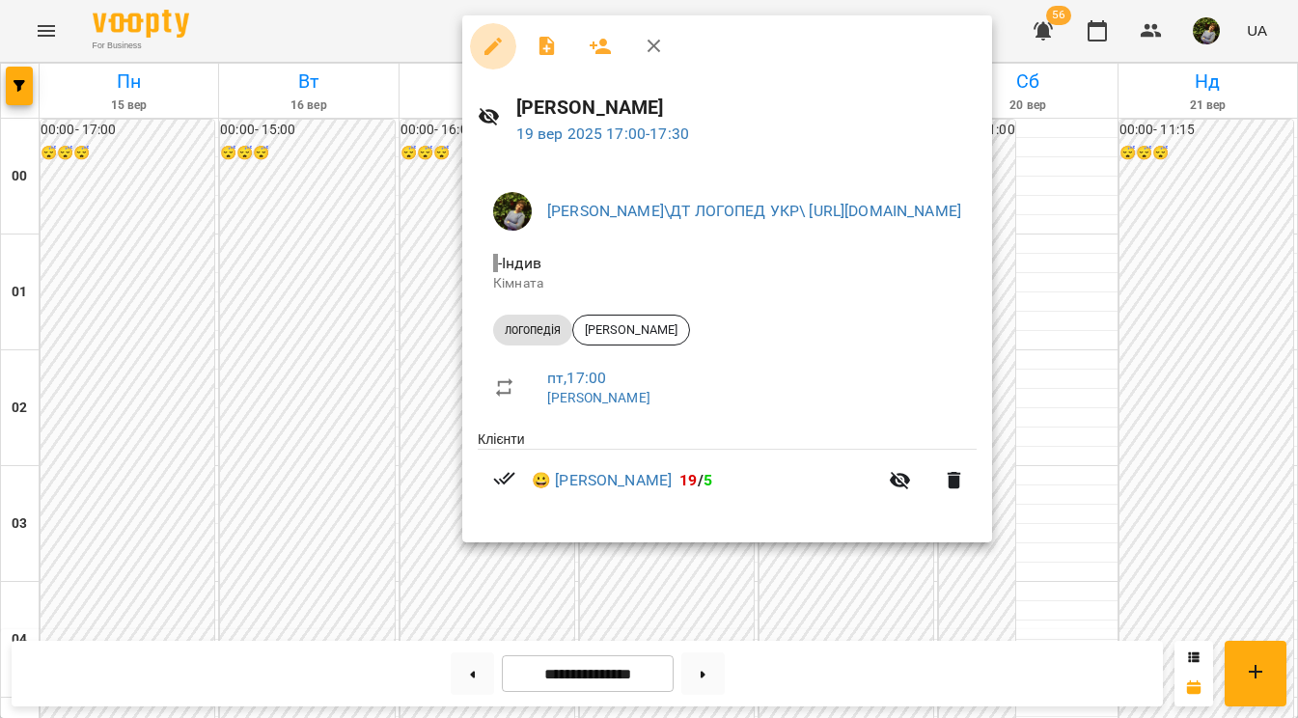  What do you see at coordinates (707, 479) in the screenshot?
I see `span: 5` at bounding box center [707, 479].